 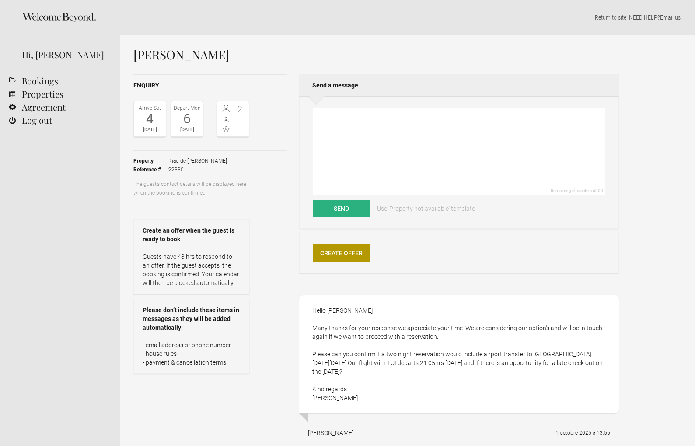 What do you see at coordinates (408, 17) in the screenshot?
I see `p: | NEED HELP? .` at bounding box center [408, 17].